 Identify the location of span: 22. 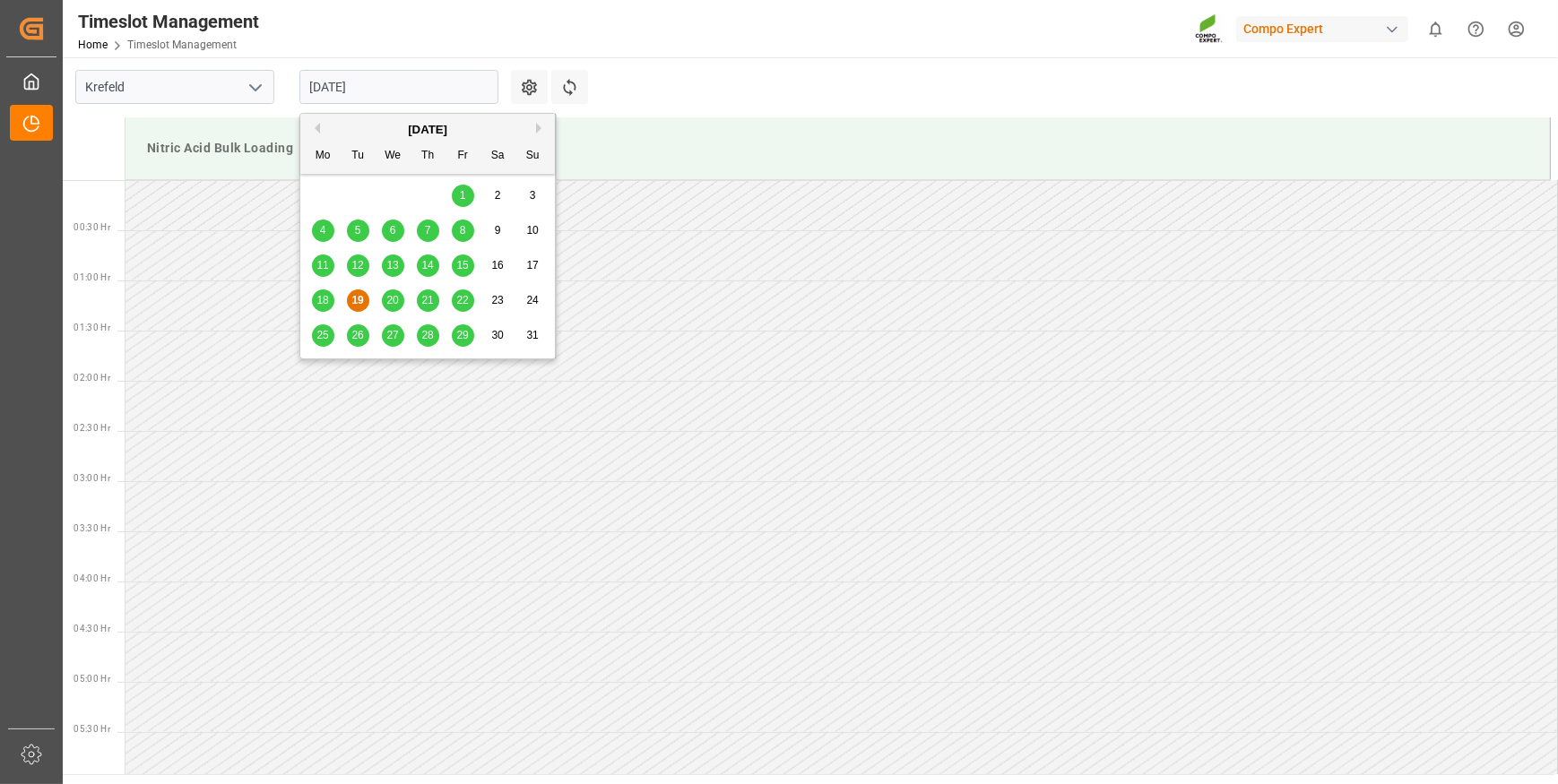
(462, 300).